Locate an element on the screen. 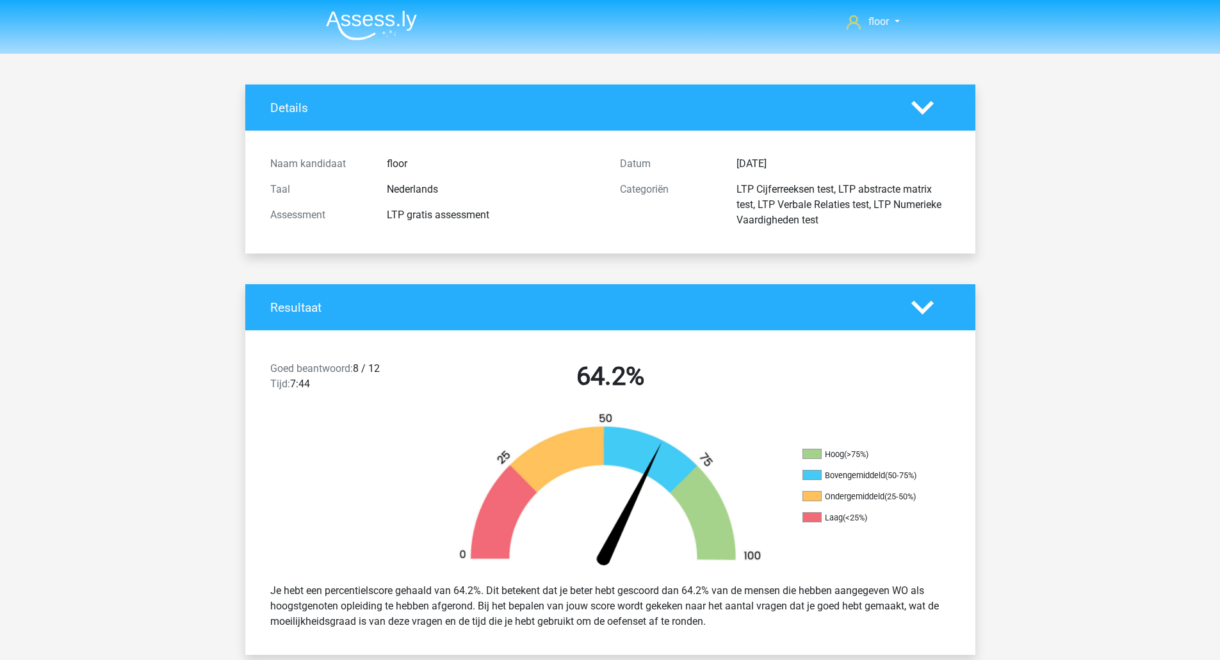  img: 64.04c39a417a5c.png is located at coordinates (610, 492).